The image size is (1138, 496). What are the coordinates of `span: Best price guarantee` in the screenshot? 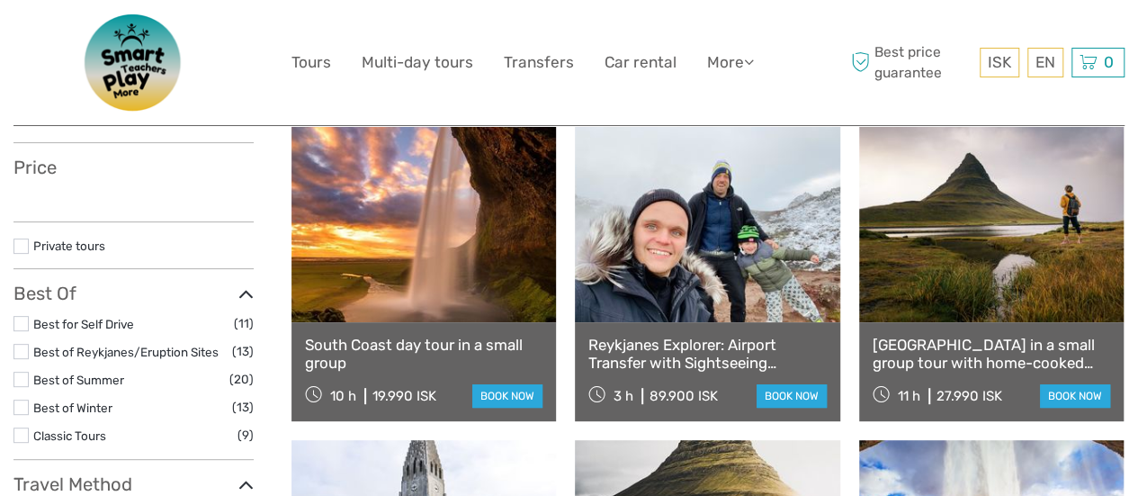 It's located at (910, 62).